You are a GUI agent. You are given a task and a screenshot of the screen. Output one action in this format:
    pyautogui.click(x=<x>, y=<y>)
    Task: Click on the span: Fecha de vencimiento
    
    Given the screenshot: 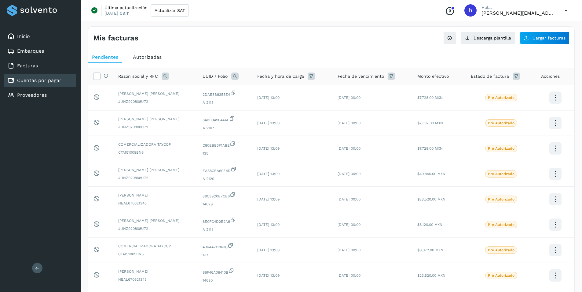 What is the action you would take?
    pyautogui.click(x=361, y=76)
    